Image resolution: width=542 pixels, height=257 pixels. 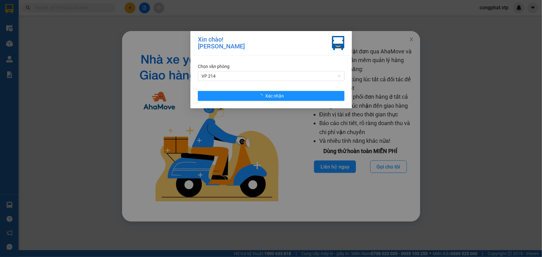 I want to click on div: Chọn văn phòng, so click(x=271, y=67).